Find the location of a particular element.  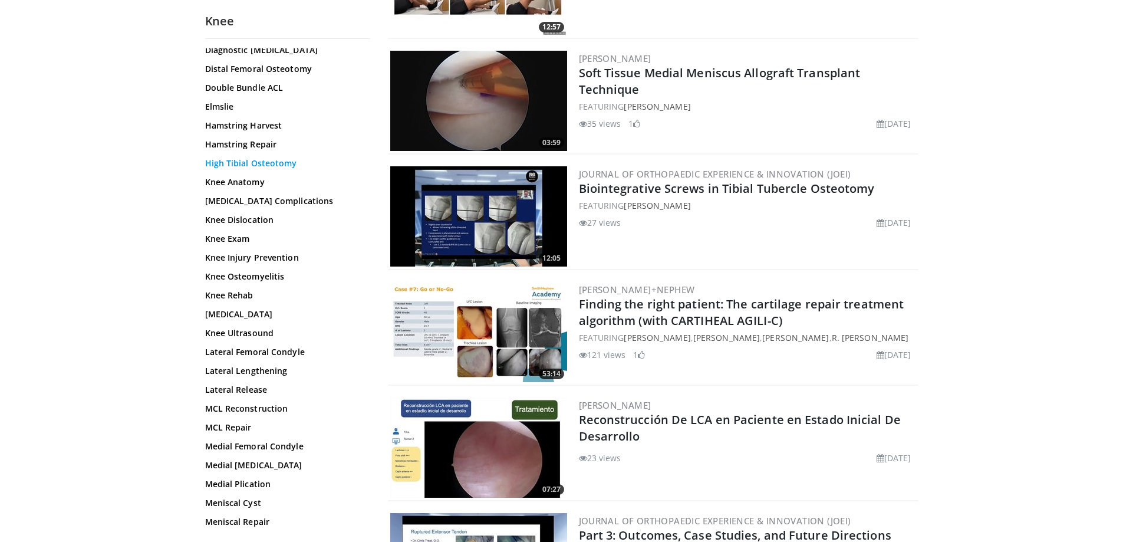

a: Lateral Release is located at coordinates (285, 390).